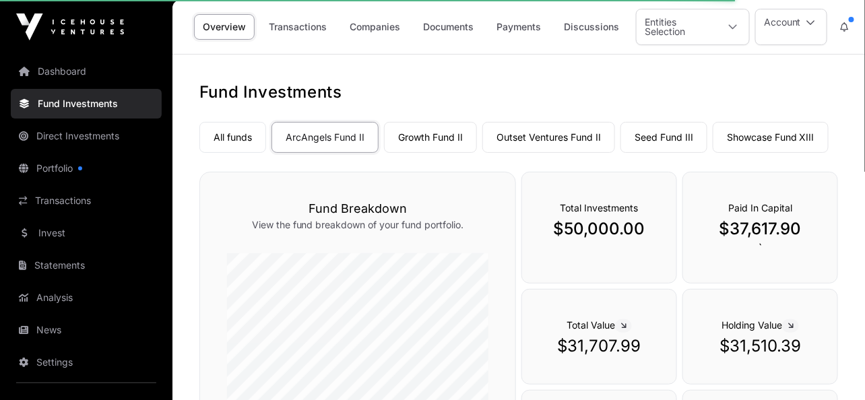 The width and height of the screenshot is (865, 400). I want to click on a: Analysis, so click(86, 298).